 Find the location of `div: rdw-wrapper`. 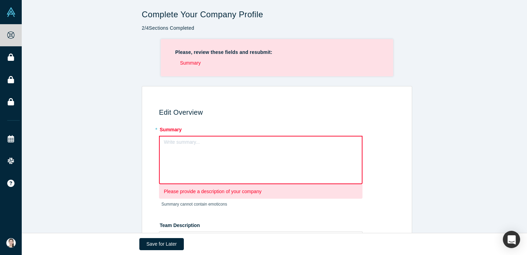

div: rdw-wrapper is located at coordinates (261, 160).